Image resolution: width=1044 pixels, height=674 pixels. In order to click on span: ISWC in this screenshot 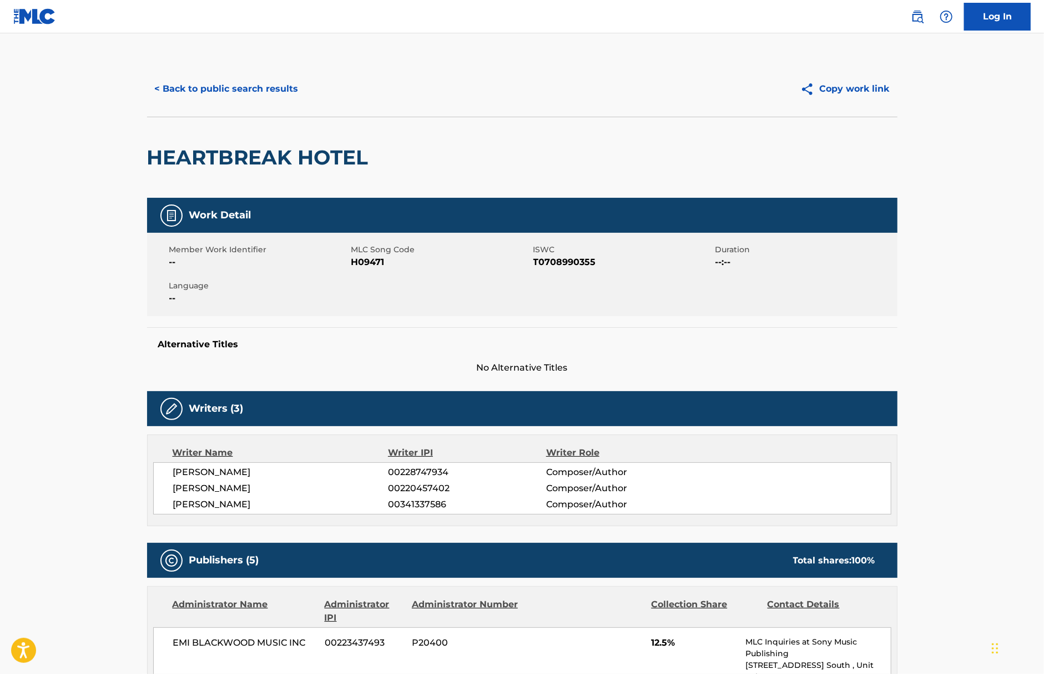, I will do `click(623, 249)`.